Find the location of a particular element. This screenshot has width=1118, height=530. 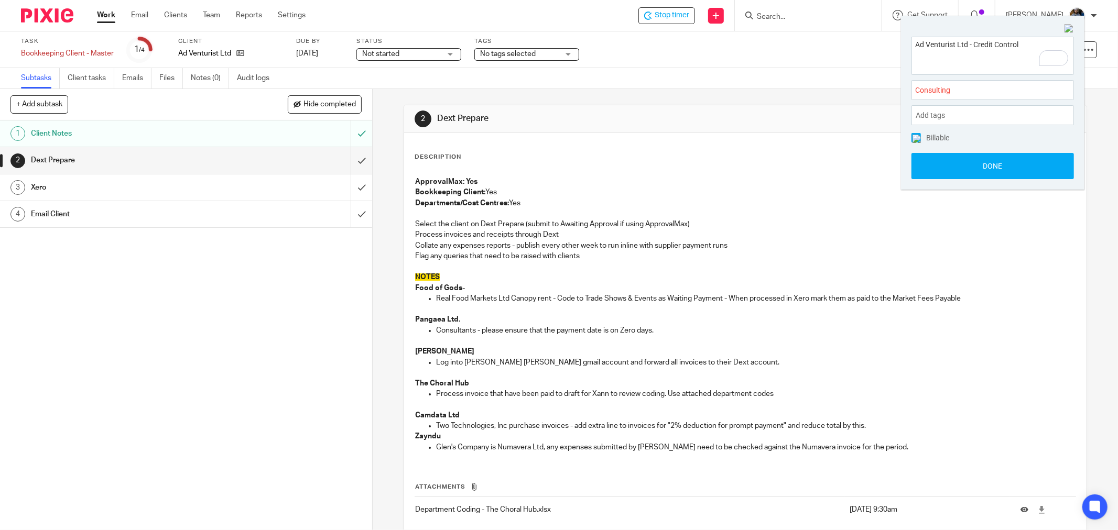

label: Task is located at coordinates (67, 41).